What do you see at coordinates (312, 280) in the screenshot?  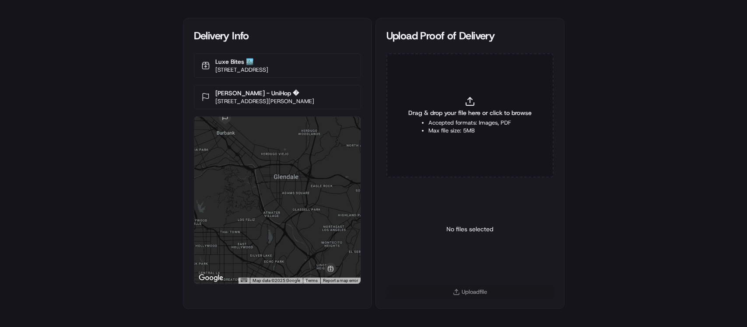 I see `a: Terms` at bounding box center [312, 280].